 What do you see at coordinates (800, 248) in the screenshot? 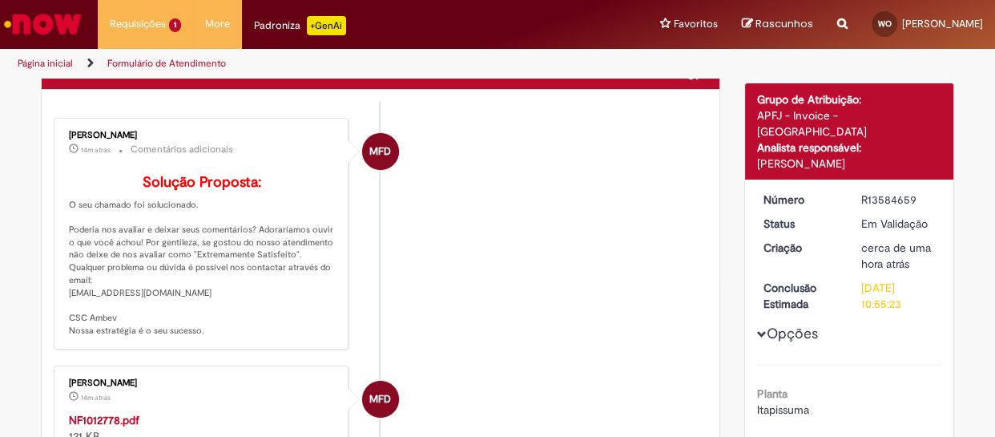
I see `dt: Criação` at bounding box center [800, 248].